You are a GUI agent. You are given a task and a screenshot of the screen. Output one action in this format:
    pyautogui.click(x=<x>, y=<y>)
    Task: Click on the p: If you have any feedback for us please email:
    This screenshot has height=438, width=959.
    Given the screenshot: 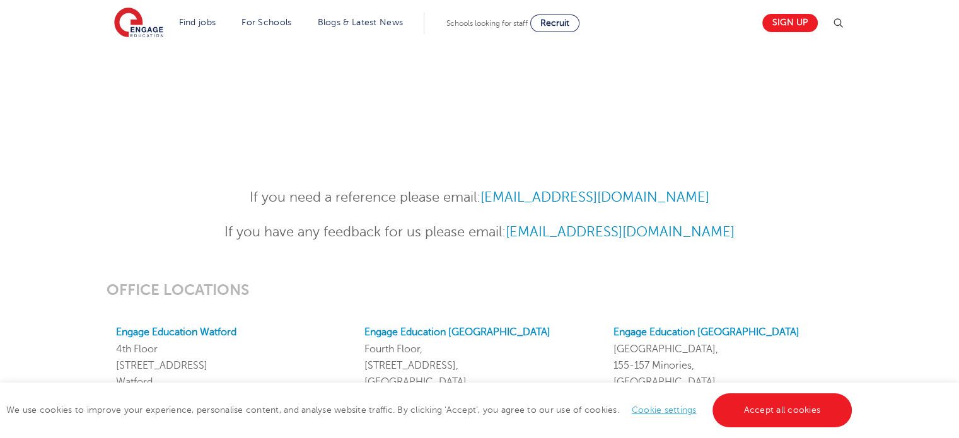 What is the action you would take?
    pyautogui.click(x=479, y=232)
    